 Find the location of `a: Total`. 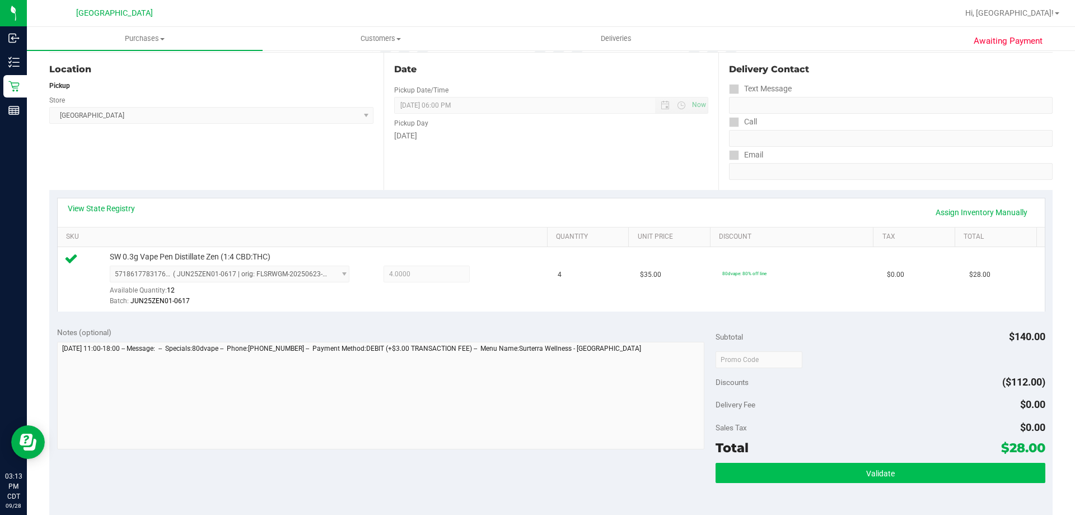

a: Total is located at coordinates (998, 237).